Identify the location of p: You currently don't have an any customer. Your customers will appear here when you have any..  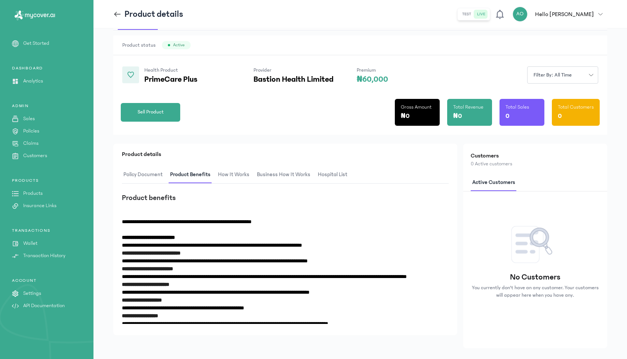
(535, 292).